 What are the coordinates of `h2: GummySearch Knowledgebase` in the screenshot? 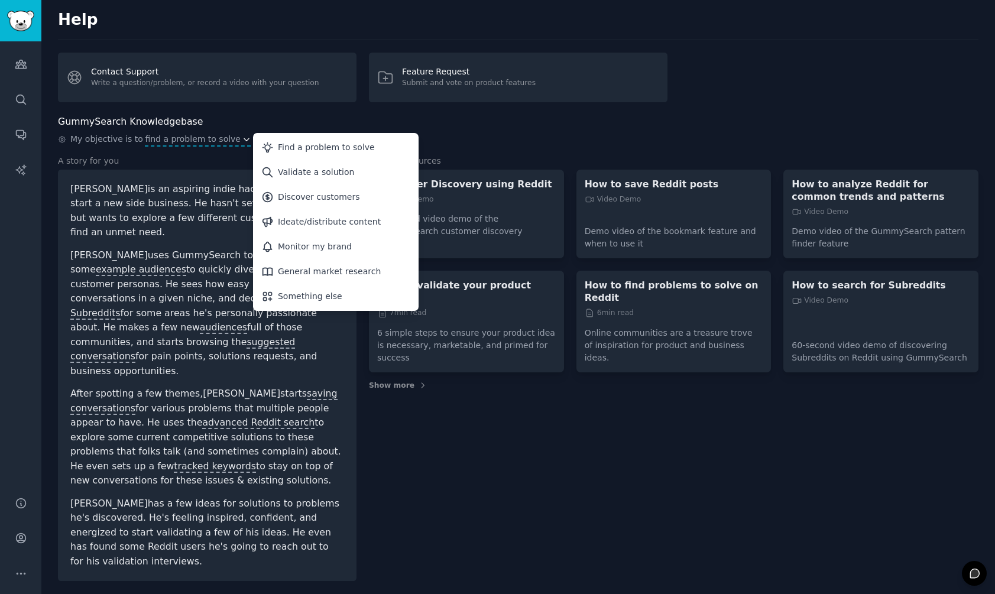 It's located at (130, 122).